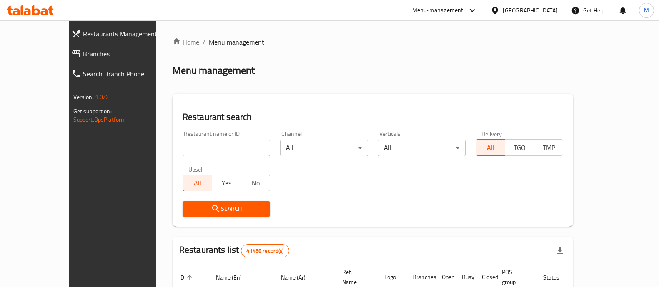 Image resolution: width=659 pixels, height=287 pixels. What do you see at coordinates (196, 169) in the screenshot?
I see `label: Upsell` at bounding box center [196, 169].